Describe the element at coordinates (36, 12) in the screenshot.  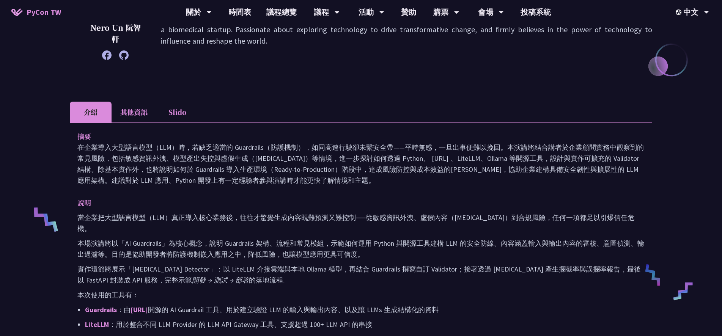
I see `a: PyCon TW` at that location.